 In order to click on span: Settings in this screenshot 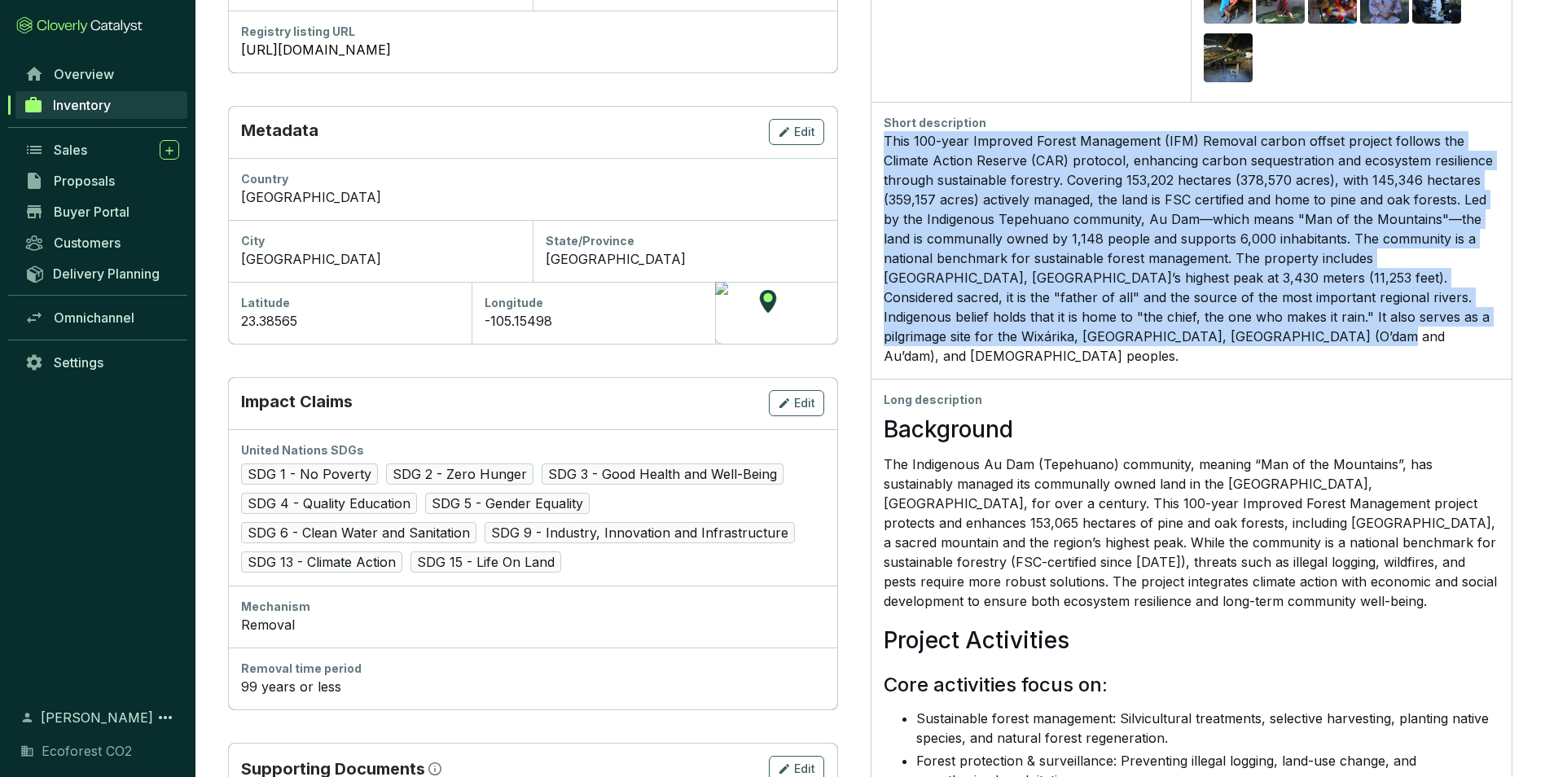, I will do `click(78, 362)`.